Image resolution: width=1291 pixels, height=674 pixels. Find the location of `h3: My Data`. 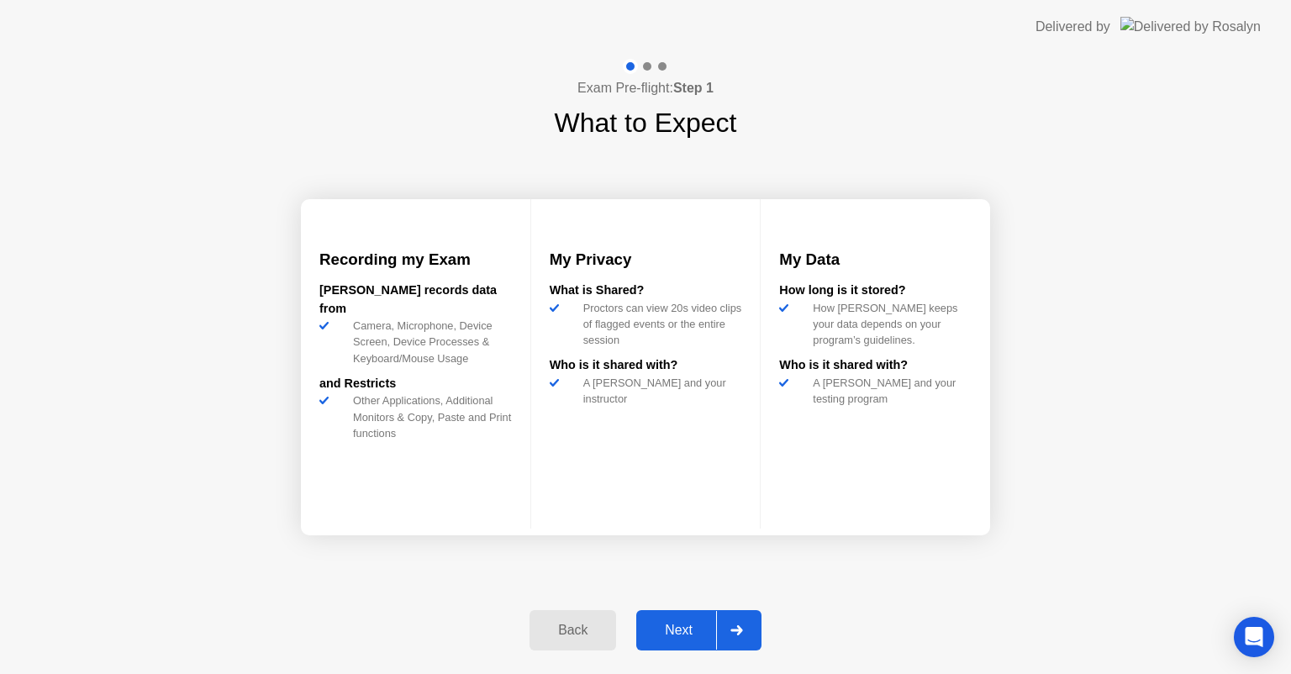

h3: My Data is located at coordinates (875, 260).